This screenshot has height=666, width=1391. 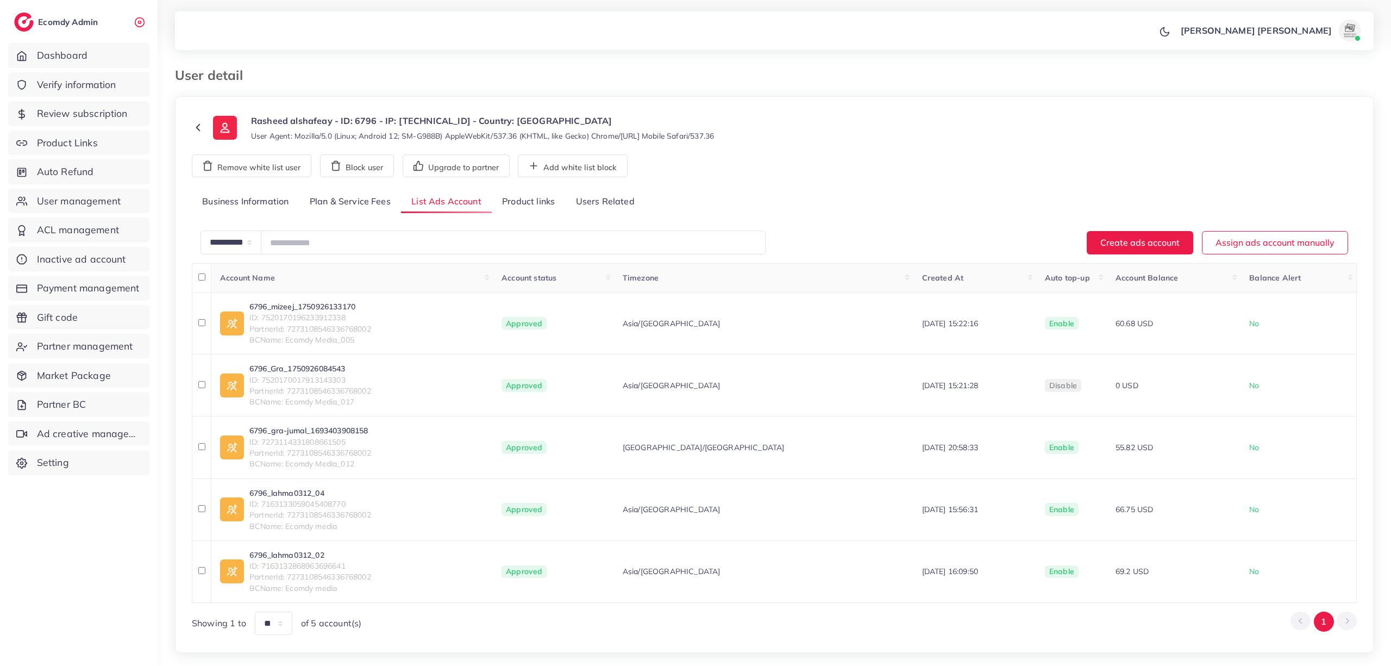 What do you see at coordinates (219, 623) in the screenshot?
I see `span: Showing 1 to` at bounding box center [219, 623].